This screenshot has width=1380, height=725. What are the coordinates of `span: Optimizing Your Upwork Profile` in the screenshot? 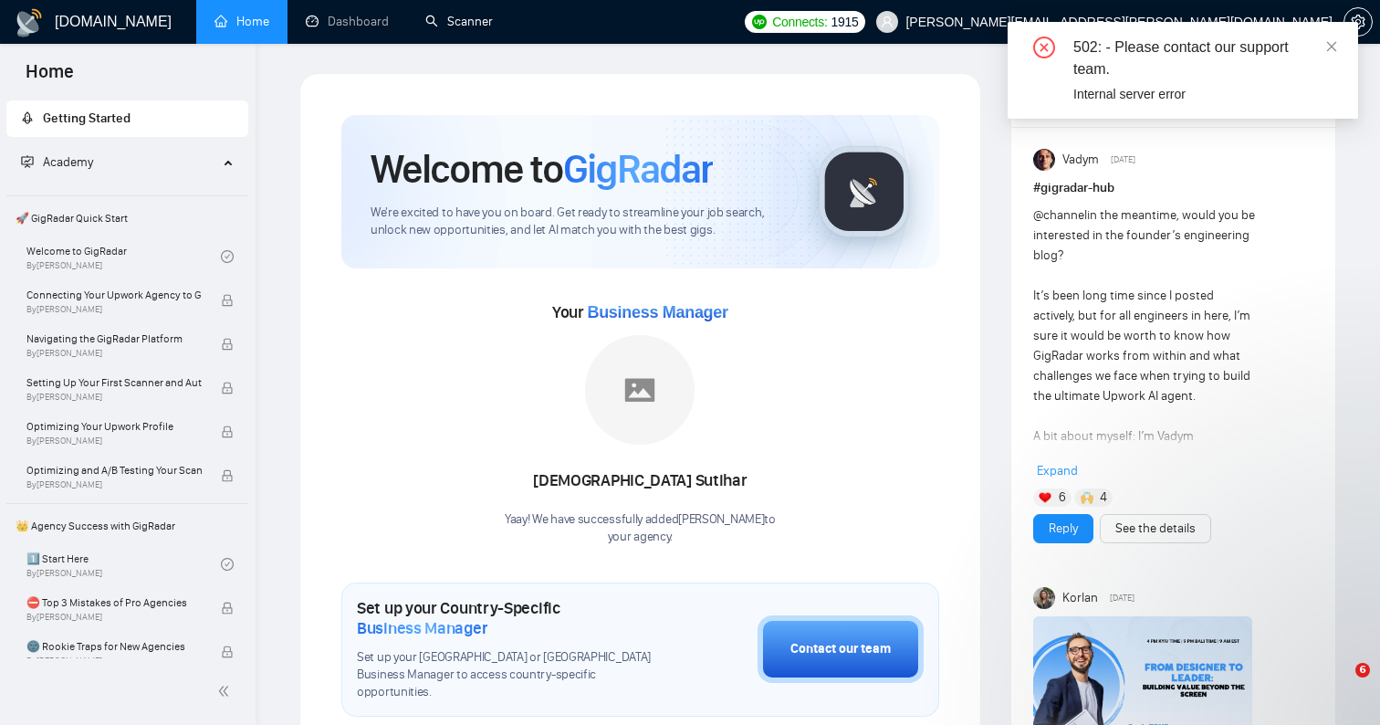 It's located at (114, 426).